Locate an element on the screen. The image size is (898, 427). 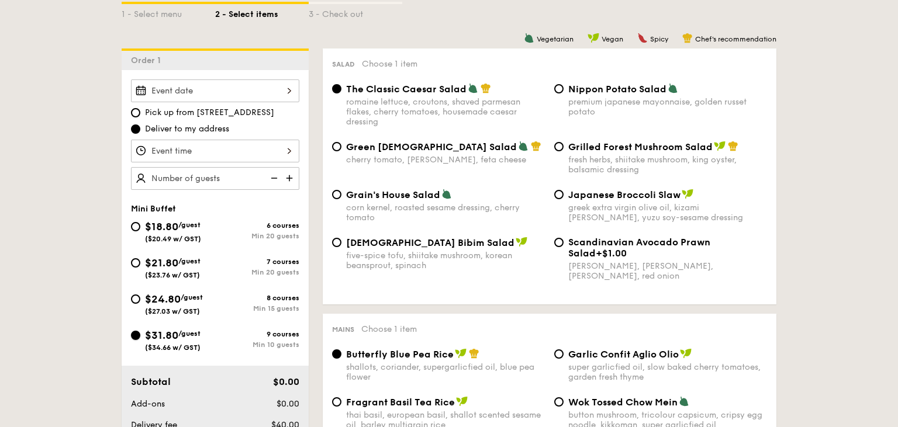
div: fresh herbs, shiitake mushroom, king oyster, balsamic dressing is located at coordinates (668, 165).